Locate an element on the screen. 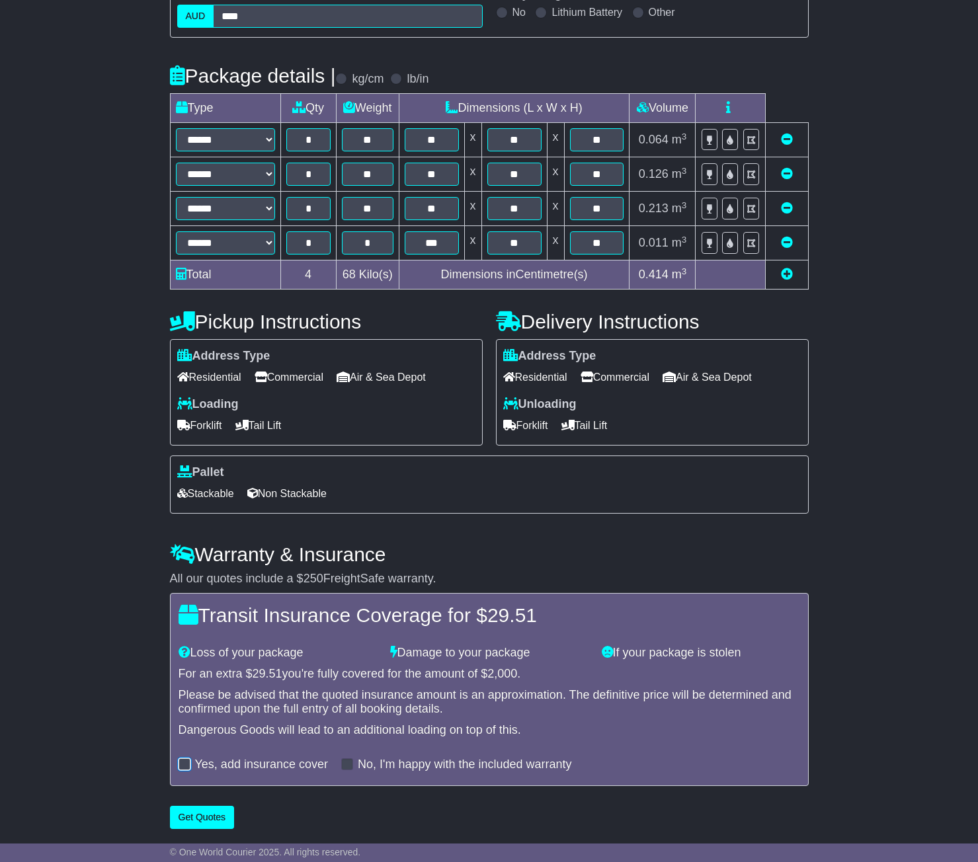  td: Qty is located at coordinates (308, 108).